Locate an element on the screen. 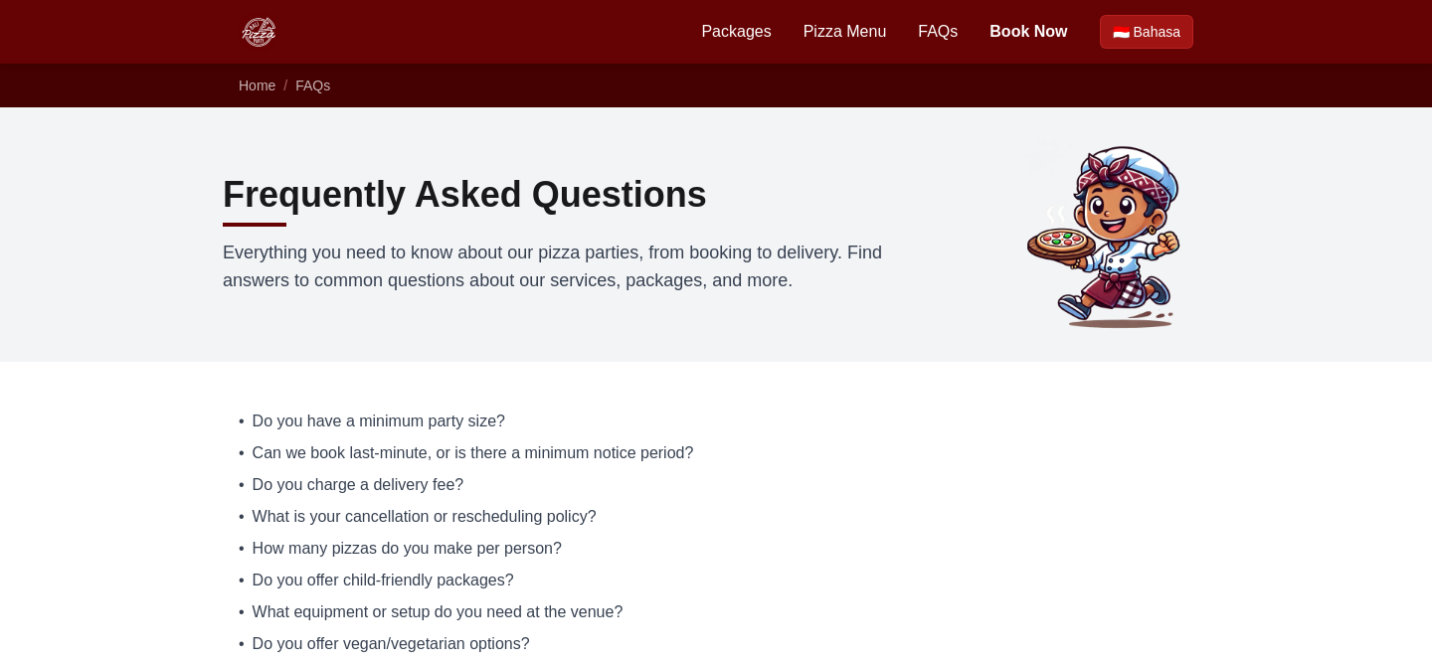  span: What equipment or setup do you need at the venue? is located at coordinates (437, 612).